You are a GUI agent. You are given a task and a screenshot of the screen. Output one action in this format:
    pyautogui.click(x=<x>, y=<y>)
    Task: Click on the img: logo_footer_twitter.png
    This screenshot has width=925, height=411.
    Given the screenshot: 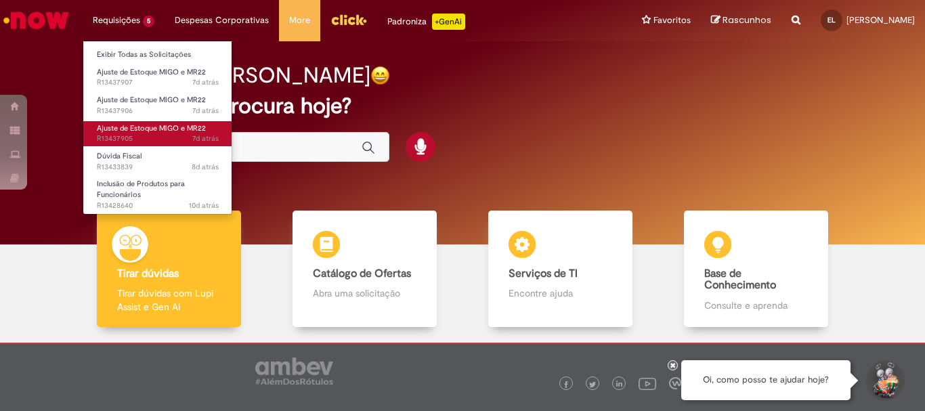 What is the action you would take?
    pyautogui.click(x=593, y=385)
    